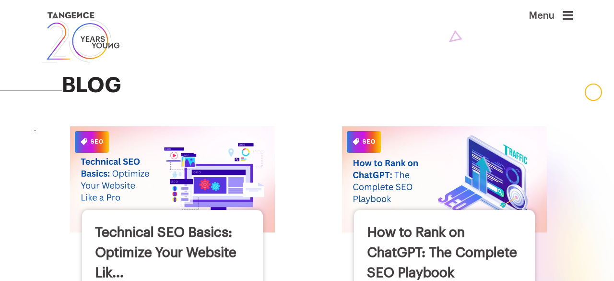  I want to click on img: Technical SEO Basics: Optimize Your Website Like a Pro, so click(172, 180).